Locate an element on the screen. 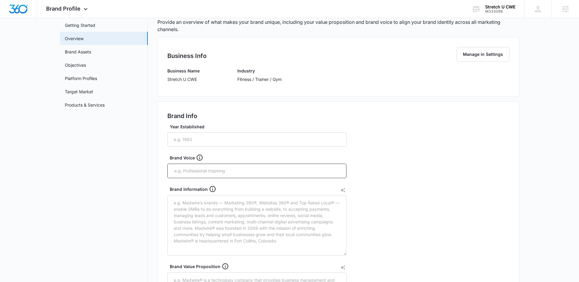  label: Year Established is located at coordinates (259, 126).